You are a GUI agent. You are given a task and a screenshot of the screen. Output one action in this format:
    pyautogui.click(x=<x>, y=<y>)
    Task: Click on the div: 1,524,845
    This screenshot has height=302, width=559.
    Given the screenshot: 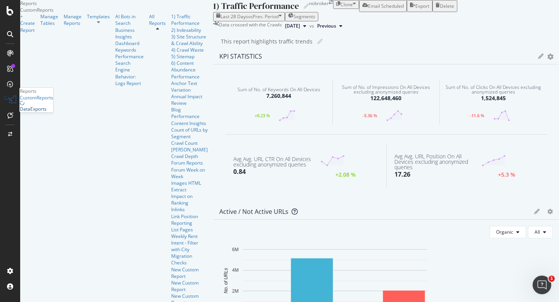 What is the action you would take?
    pyautogui.click(x=494, y=98)
    